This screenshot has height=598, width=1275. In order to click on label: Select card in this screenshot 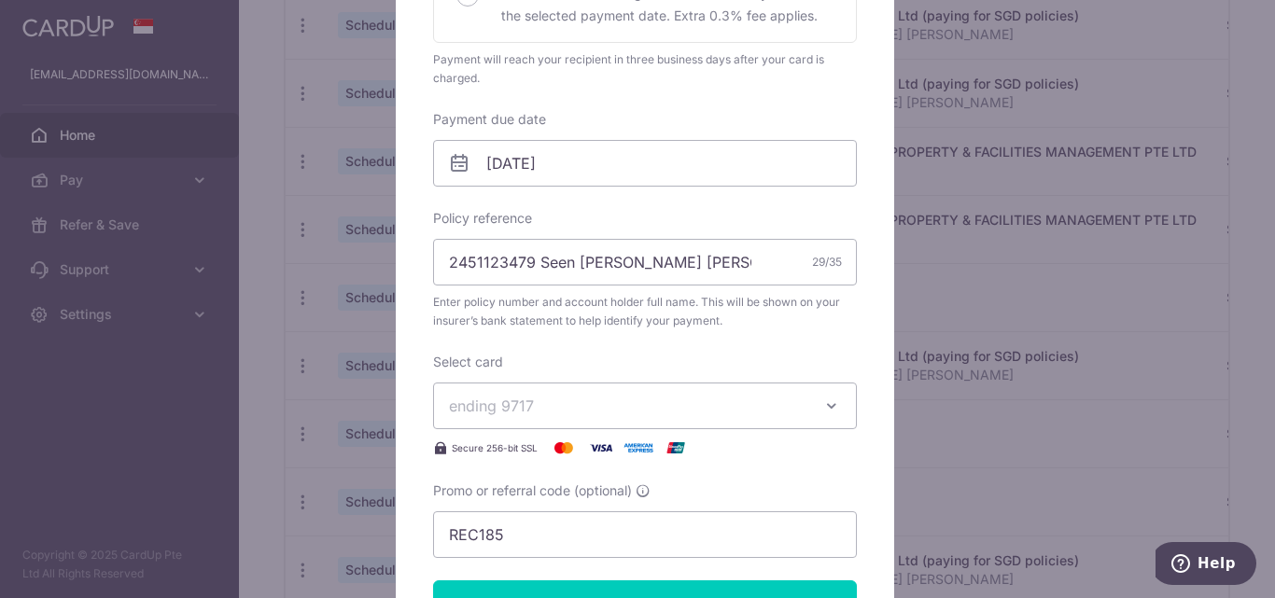, I will do `click(468, 362)`.